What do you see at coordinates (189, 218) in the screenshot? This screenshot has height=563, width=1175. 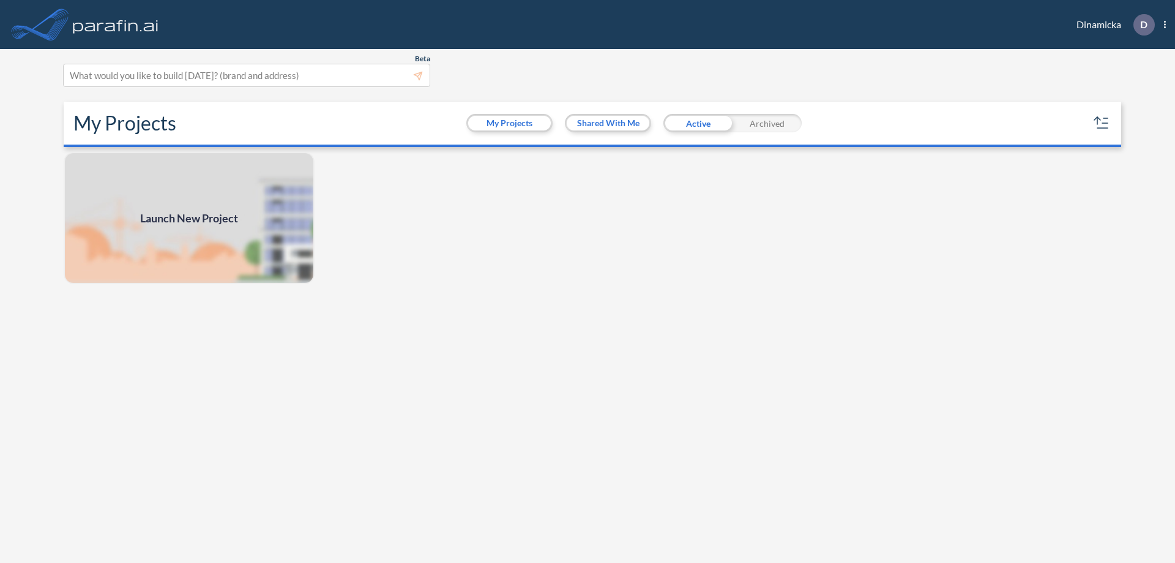 I see `img: add` at bounding box center [189, 218].